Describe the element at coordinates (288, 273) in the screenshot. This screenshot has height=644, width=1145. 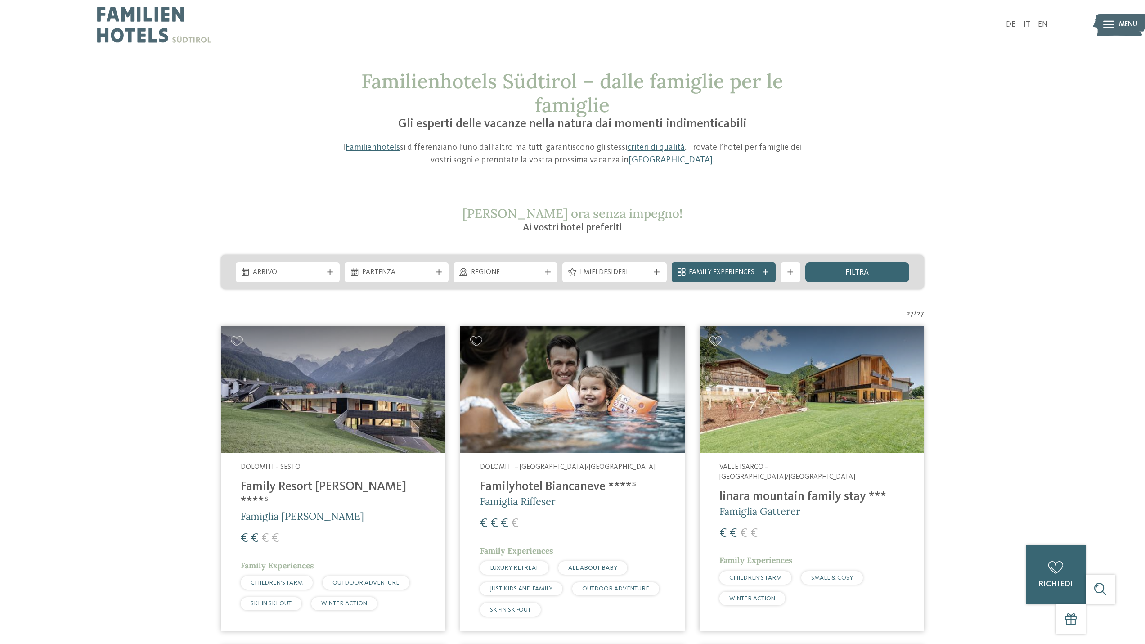
I see `span: Arrivo` at that location.